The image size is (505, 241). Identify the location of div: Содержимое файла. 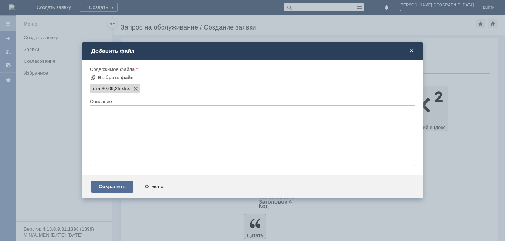
(252, 69).